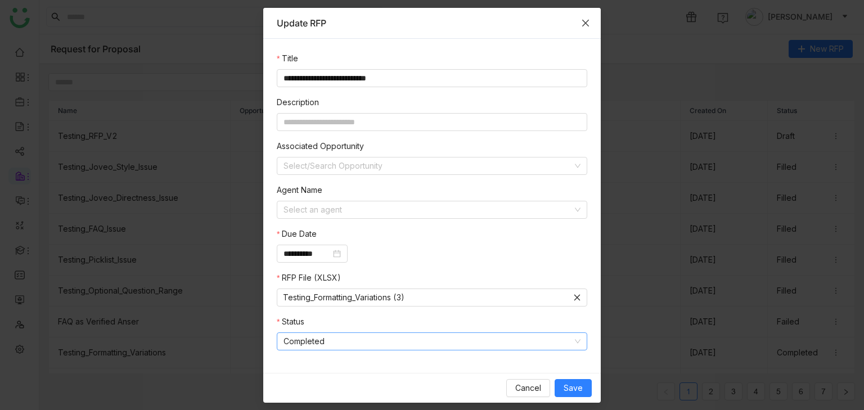  Describe the element at coordinates (299, 190) in the screenshot. I see `label: Agent Name` at that location.